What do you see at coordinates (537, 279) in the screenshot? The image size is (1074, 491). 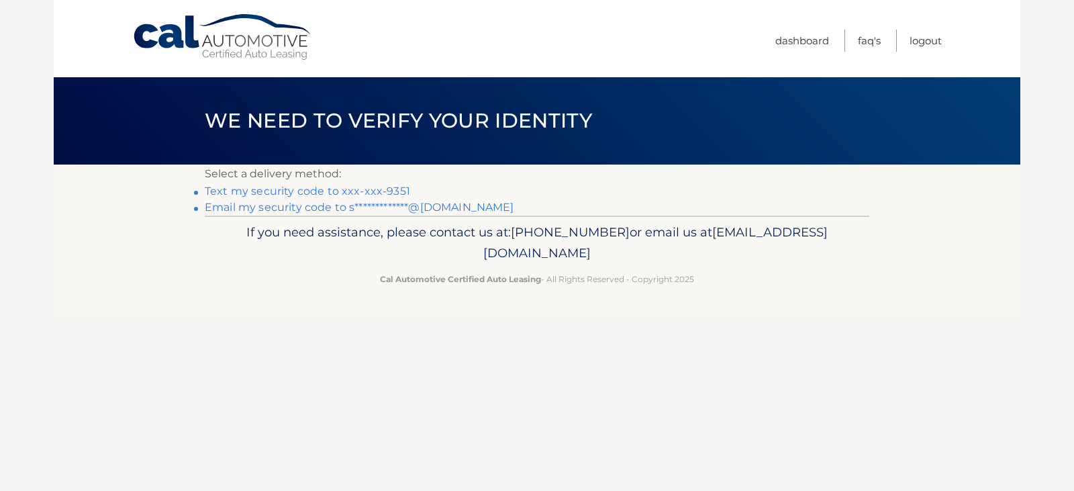 I see `p: - All Rights Reserved - Copyright 2025` at bounding box center [537, 279].